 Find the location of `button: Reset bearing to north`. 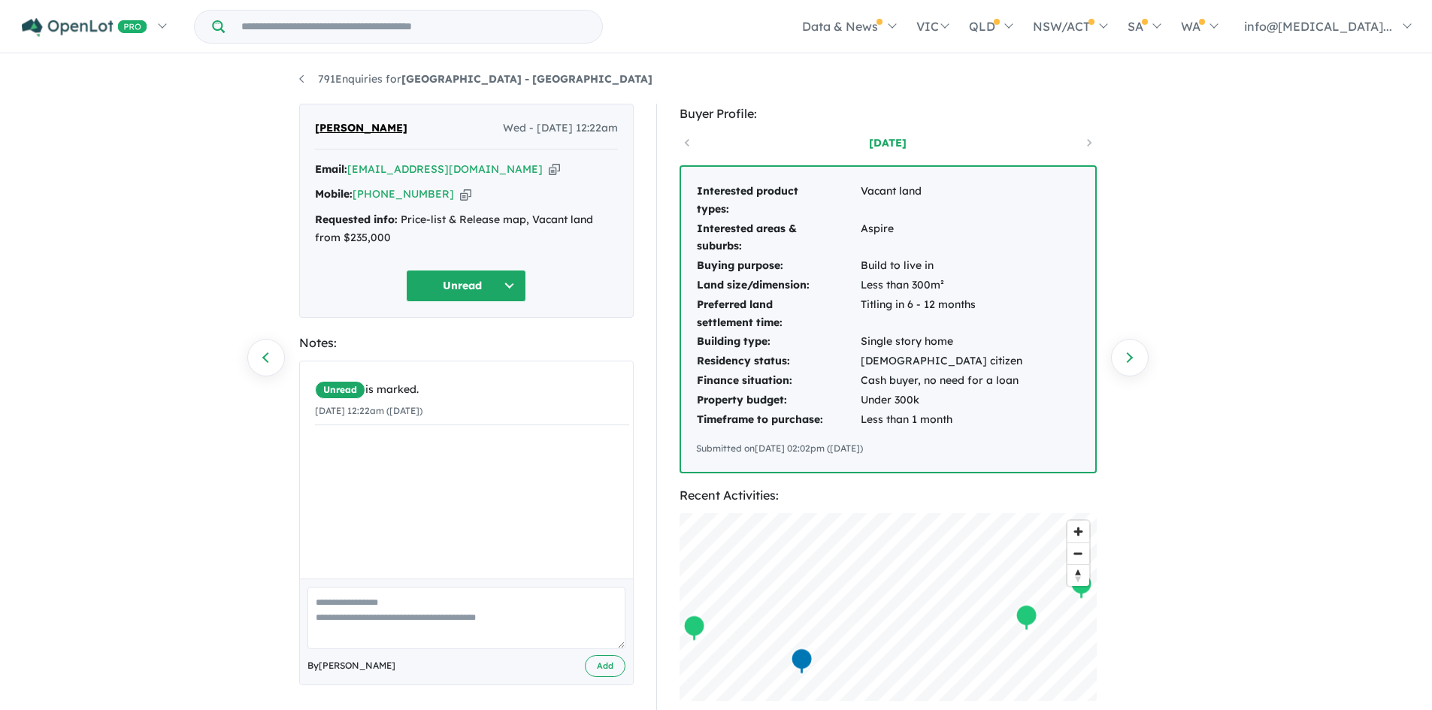

button: Reset bearing to north is located at coordinates (1078, 575).